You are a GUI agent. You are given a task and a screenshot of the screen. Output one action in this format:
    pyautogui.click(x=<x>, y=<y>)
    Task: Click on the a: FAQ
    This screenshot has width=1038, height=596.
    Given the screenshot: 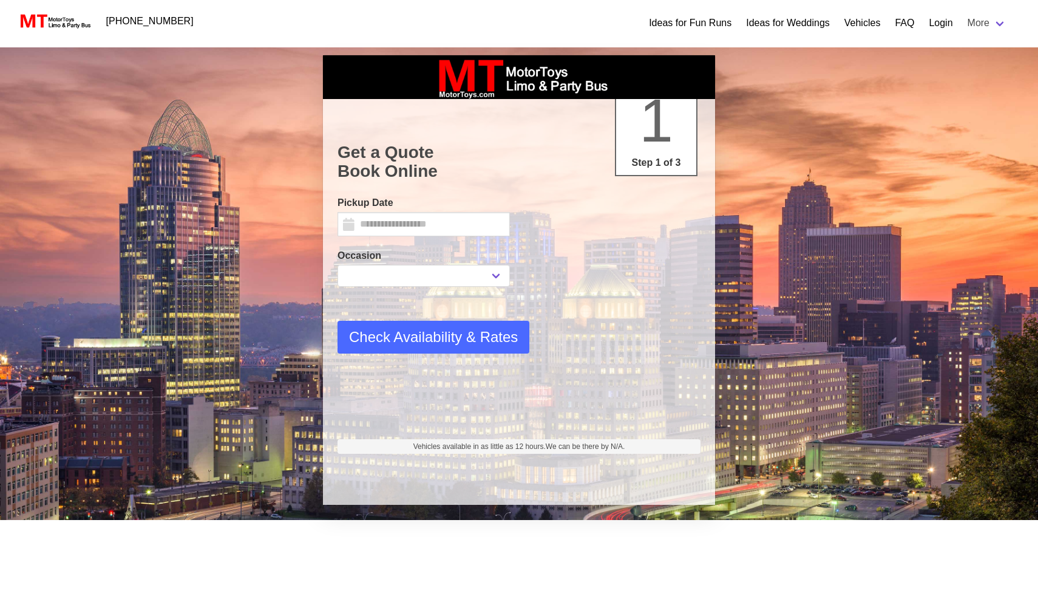 What is the action you would take?
    pyautogui.click(x=905, y=23)
    